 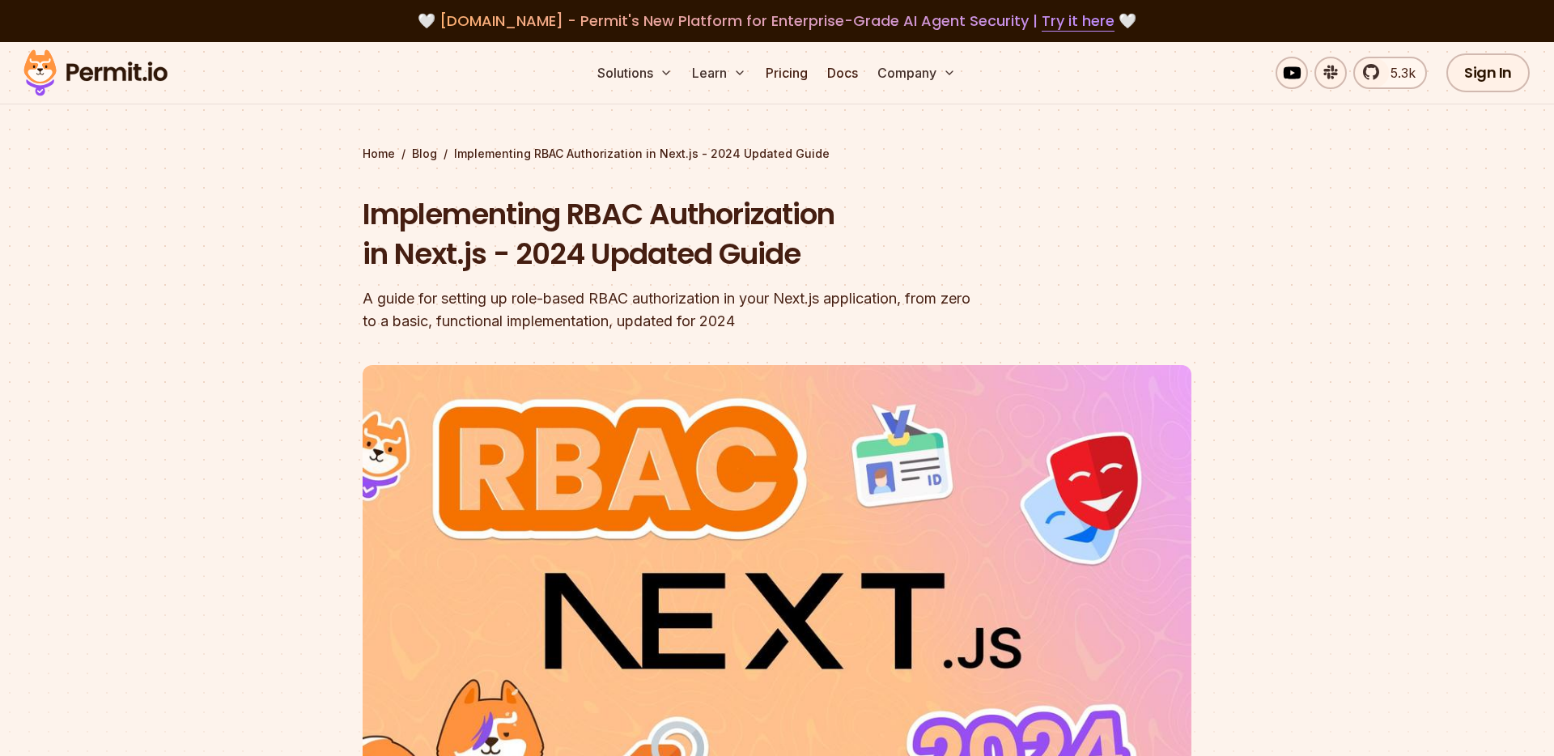 I want to click on span: 5.3k, so click(x=1397, y=73).